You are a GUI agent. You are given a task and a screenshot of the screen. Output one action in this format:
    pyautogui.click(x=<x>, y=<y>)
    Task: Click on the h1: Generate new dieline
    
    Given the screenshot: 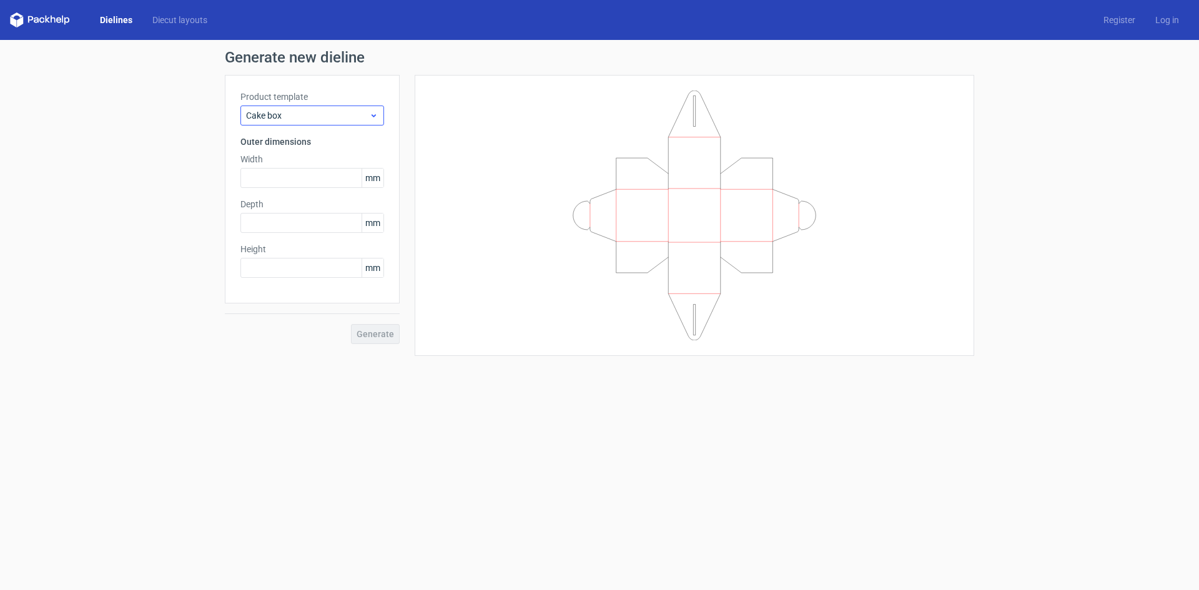 What is the action you would take?
    pyautogui.click(x=600, y=57)
    